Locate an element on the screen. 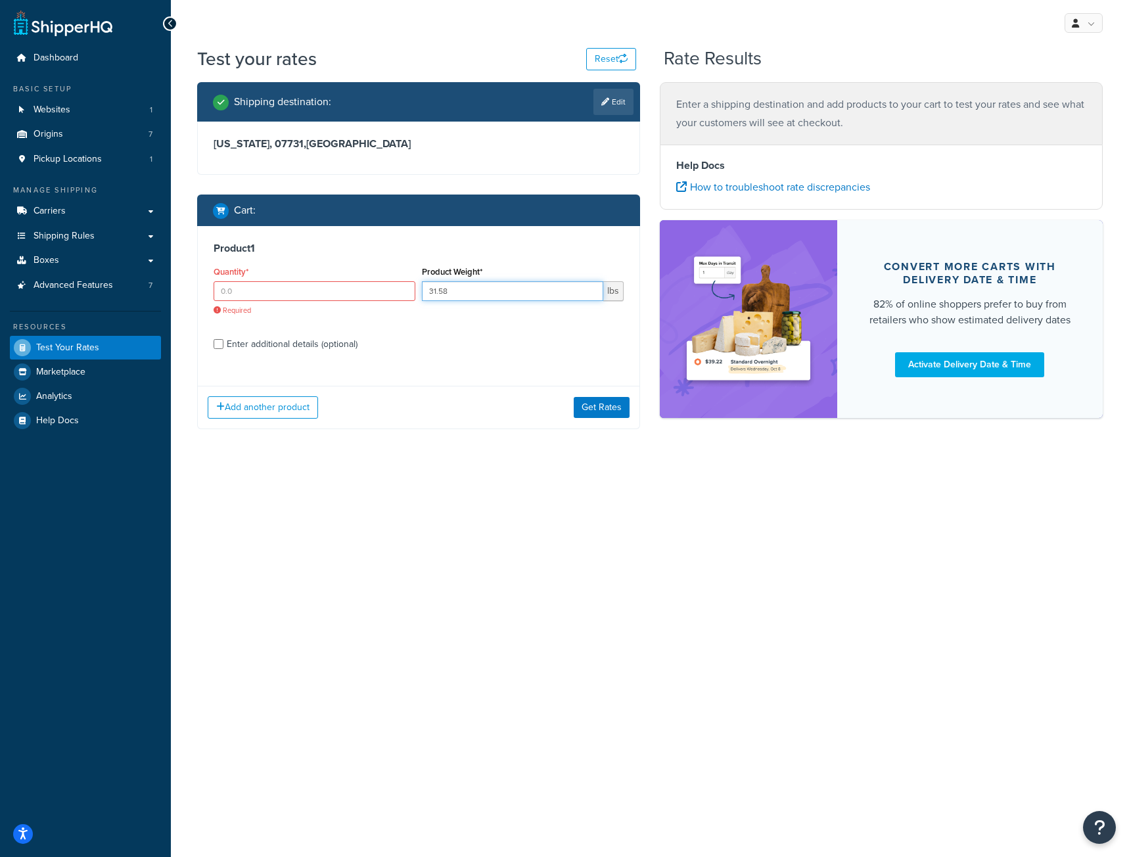  div: Enter additional details (optional) is located at coordinates (292, 344).